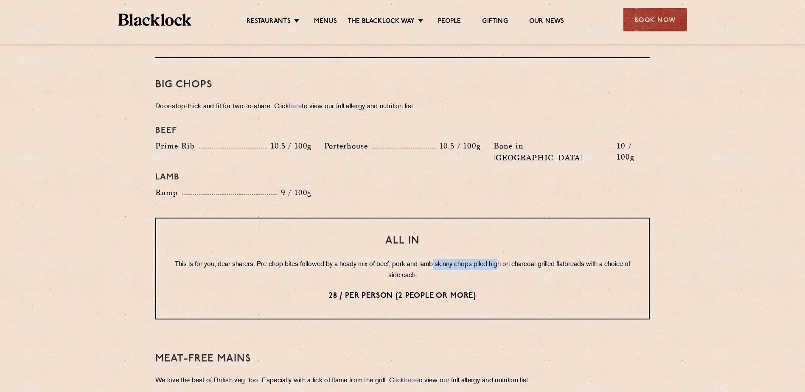 The width and height of the screenshot is (805, 392). Describe the element at coordinates (402, 177) in the screenshot. I see `h4: Lamb` at that location.